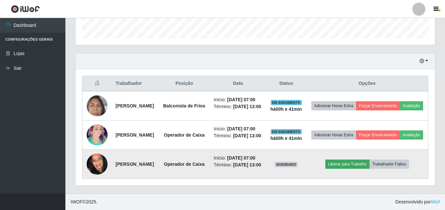  What do you see at coordinates (347, 164) in the screenshot?
I see `button: Liberar para Trabalho` at bounding box center [347, 164].